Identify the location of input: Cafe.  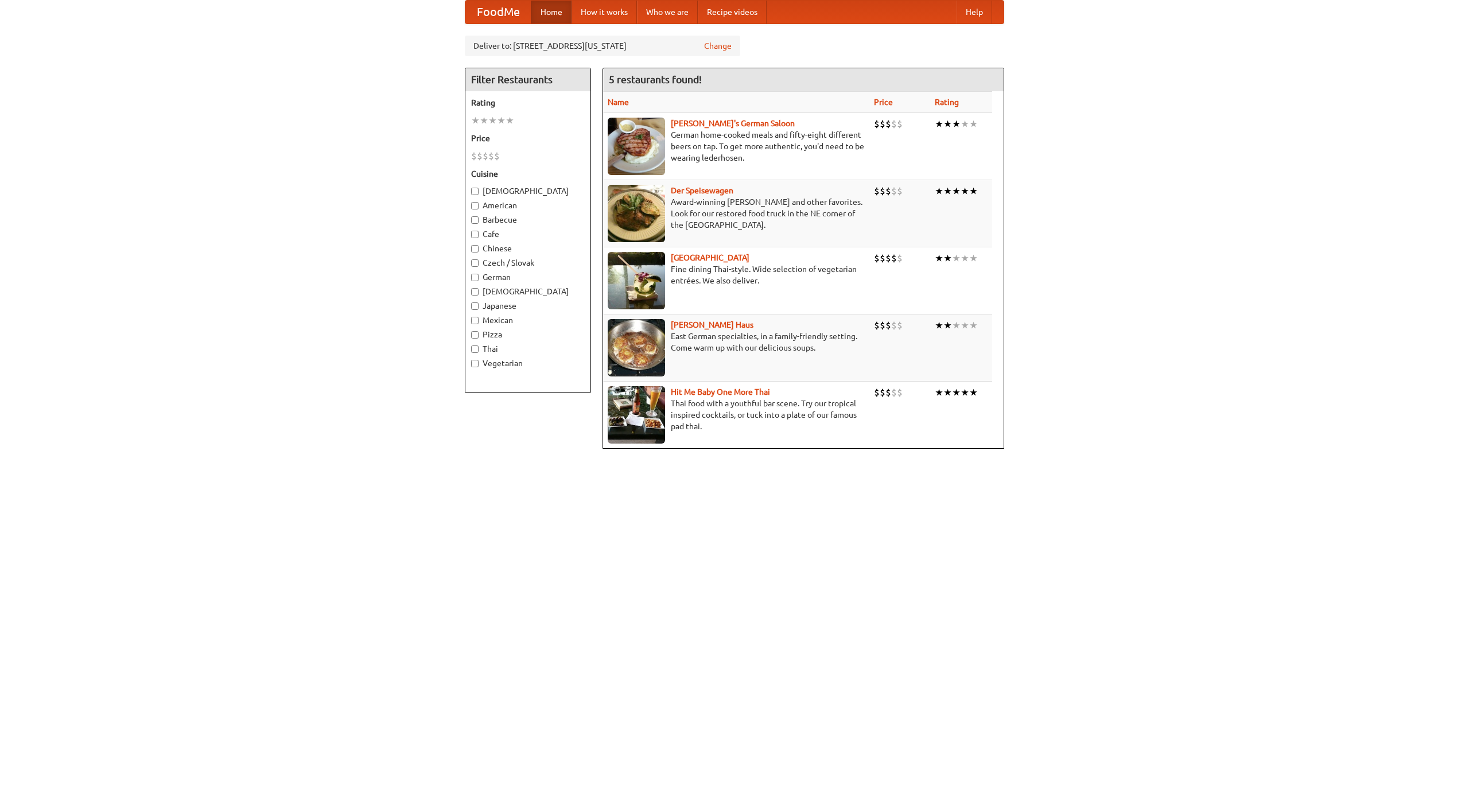
(474, 234).